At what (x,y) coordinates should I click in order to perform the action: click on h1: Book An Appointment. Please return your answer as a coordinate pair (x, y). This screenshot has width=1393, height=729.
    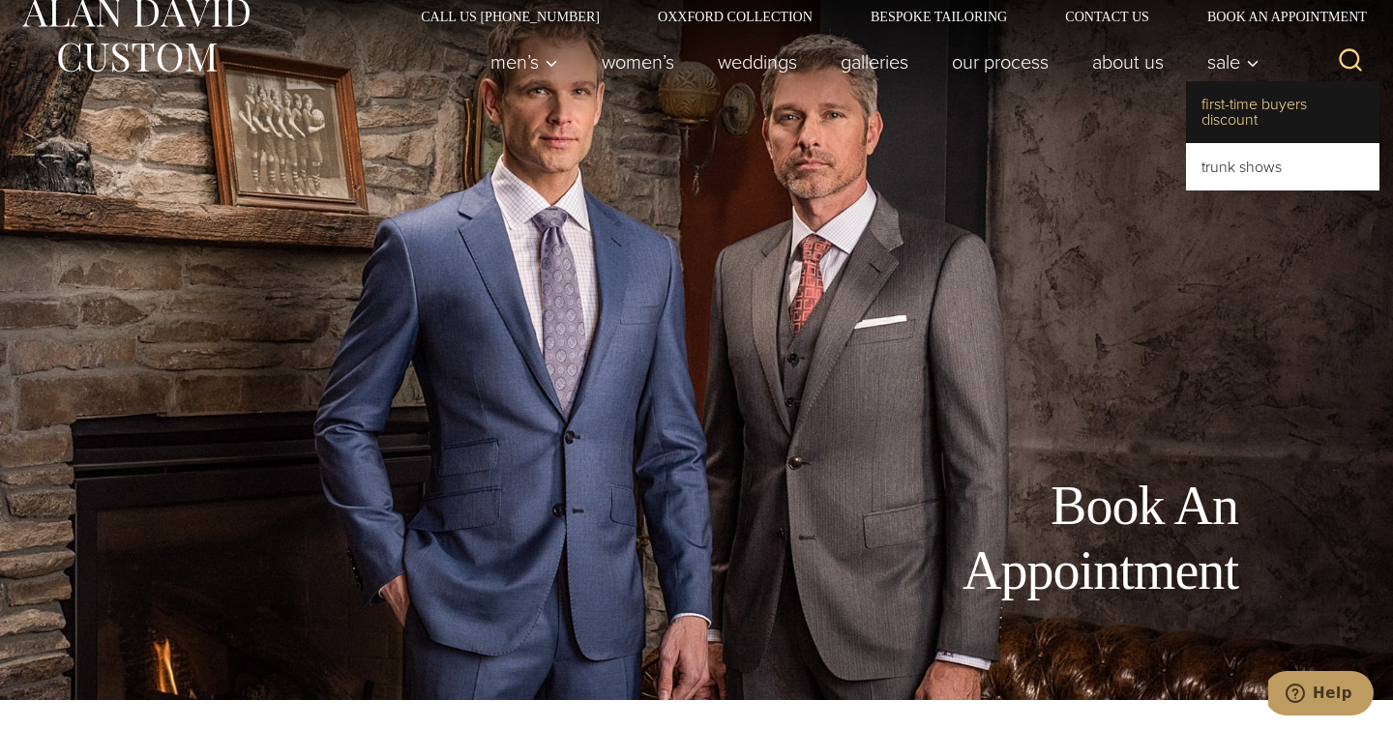
    Looking at the image, I should click on (1020, 539).